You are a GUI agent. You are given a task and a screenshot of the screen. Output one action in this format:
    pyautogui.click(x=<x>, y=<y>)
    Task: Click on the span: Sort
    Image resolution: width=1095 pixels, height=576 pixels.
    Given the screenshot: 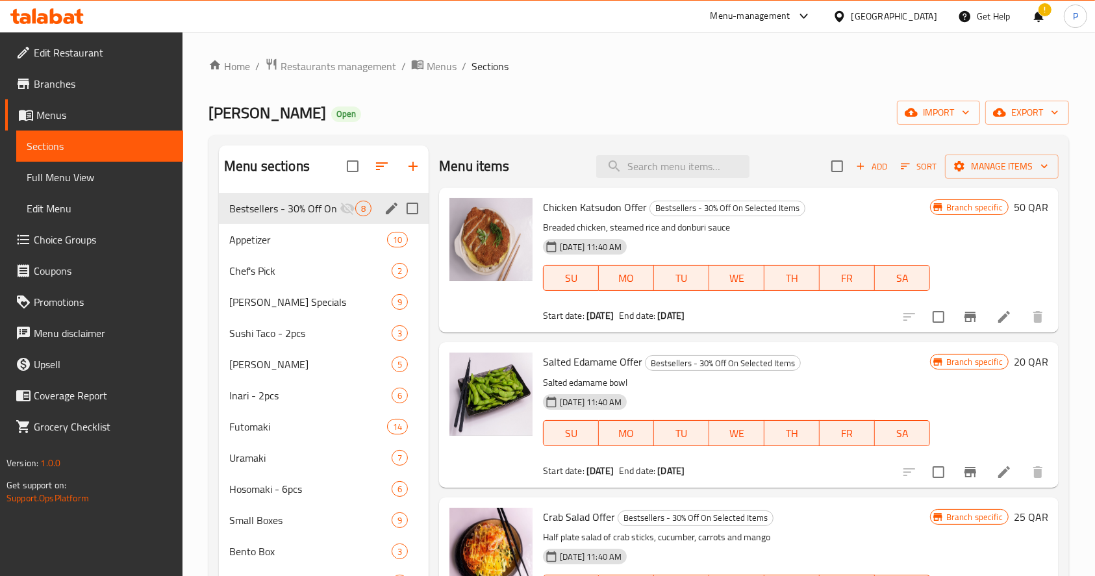 What is the action you would take?
    pyautogui.click(x=919, y=166)
    